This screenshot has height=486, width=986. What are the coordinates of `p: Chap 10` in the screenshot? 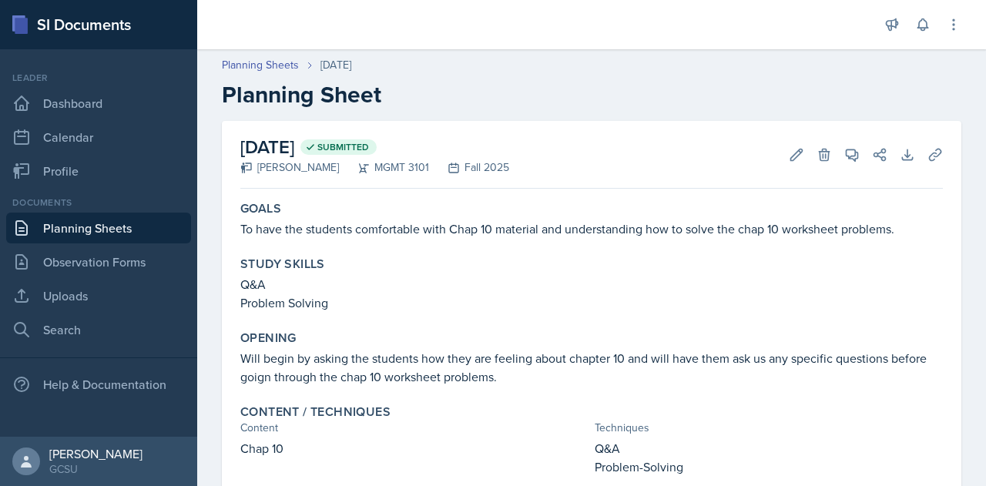 It's located at (414, 448).